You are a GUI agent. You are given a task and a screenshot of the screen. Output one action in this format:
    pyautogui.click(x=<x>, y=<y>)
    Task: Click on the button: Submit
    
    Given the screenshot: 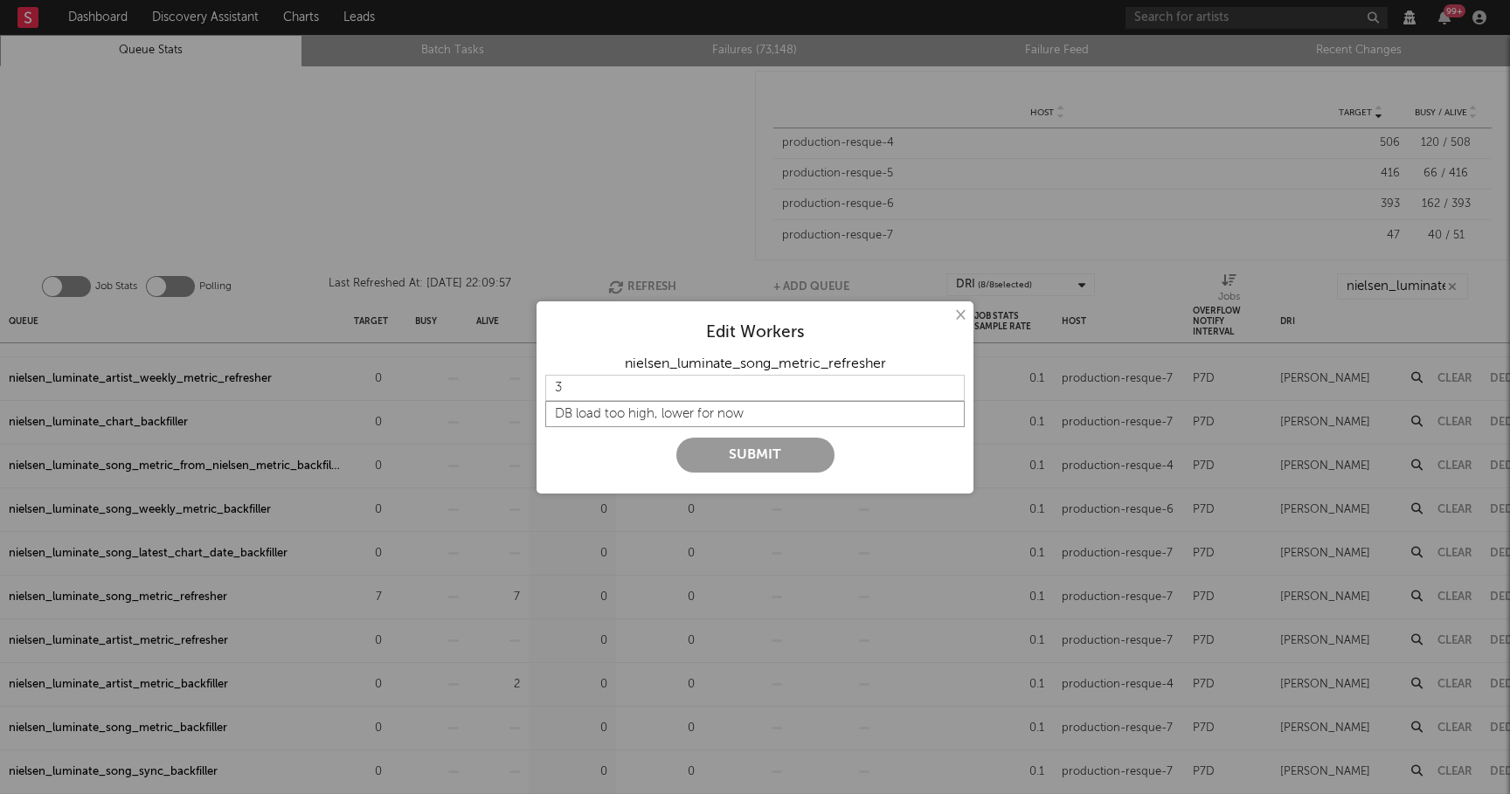 What is the action you would take?
    pyautogui.click(x=755, y=455)
    